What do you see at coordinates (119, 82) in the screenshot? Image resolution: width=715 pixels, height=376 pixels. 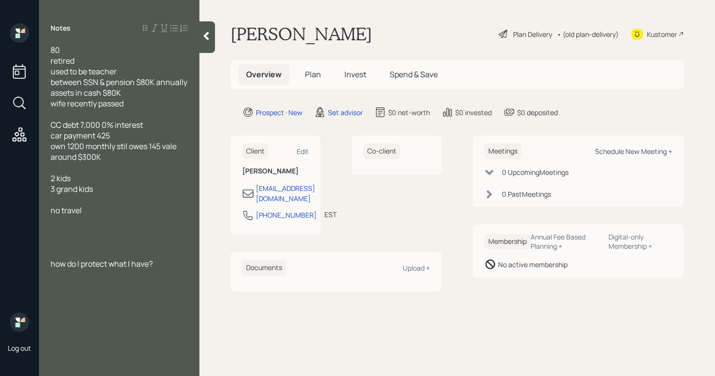 I see `span: between SSN & pension $80K annually` at bounding box center [119, 82].